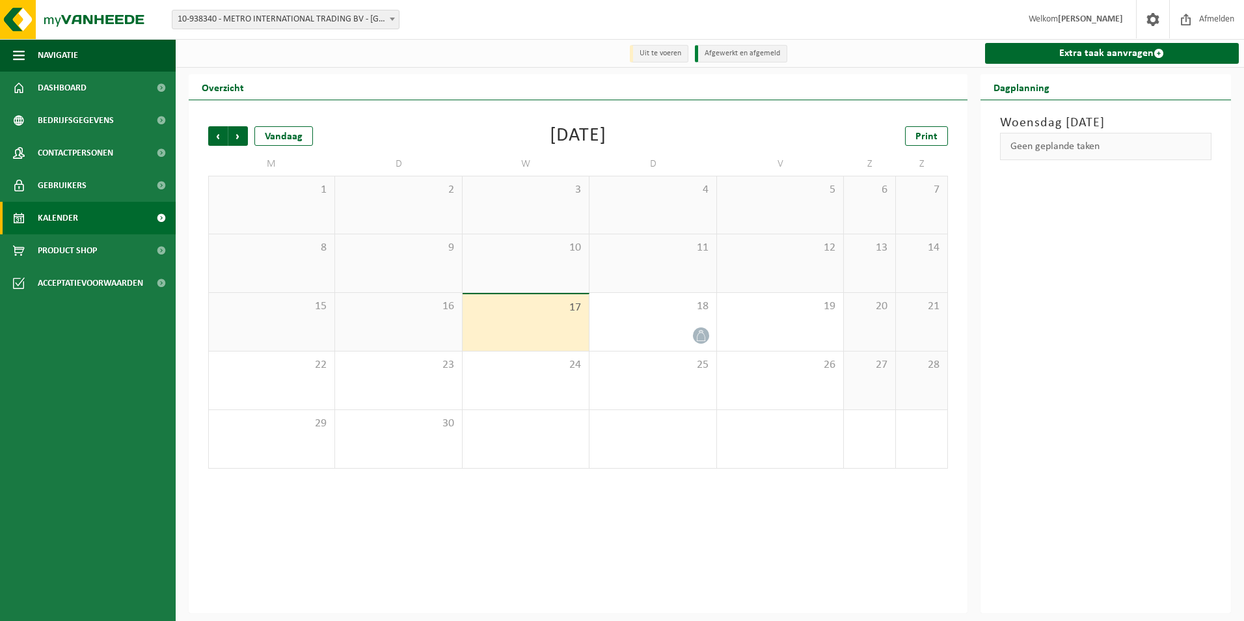 The image size is (1244, 621). I want to click on span: Product Shop, so click(67, 251).